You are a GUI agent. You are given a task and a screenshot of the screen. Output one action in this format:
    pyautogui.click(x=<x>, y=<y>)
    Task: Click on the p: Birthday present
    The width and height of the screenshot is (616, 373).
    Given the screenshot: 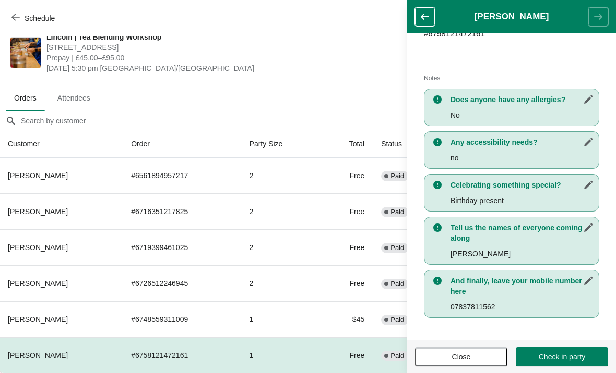 What is the action you would take?
    pyautogui.click(x=522, y=201)
    